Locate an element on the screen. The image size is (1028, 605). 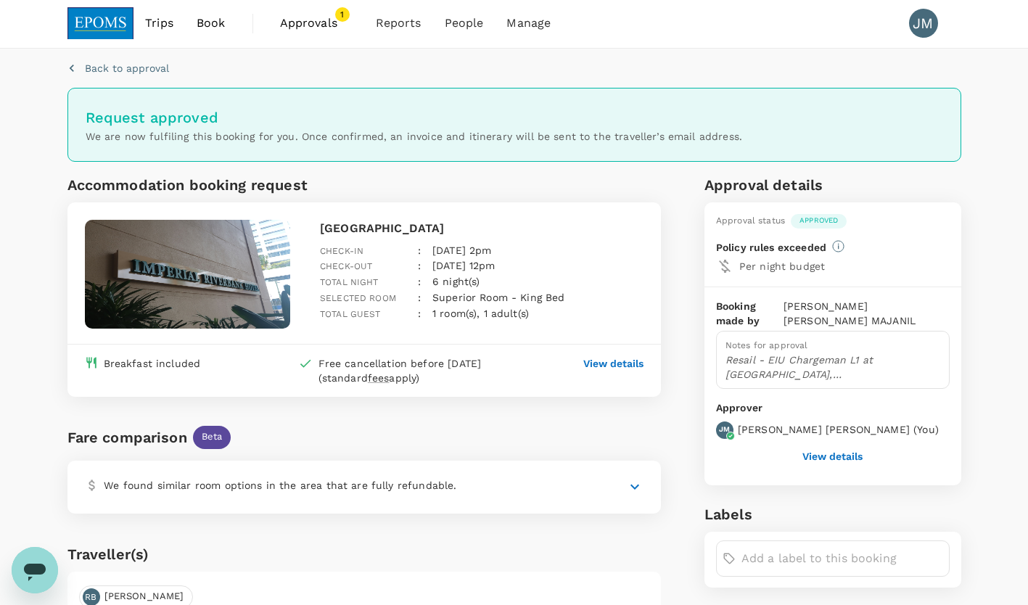
button: Back to approval is located at coordinates (118, 68).